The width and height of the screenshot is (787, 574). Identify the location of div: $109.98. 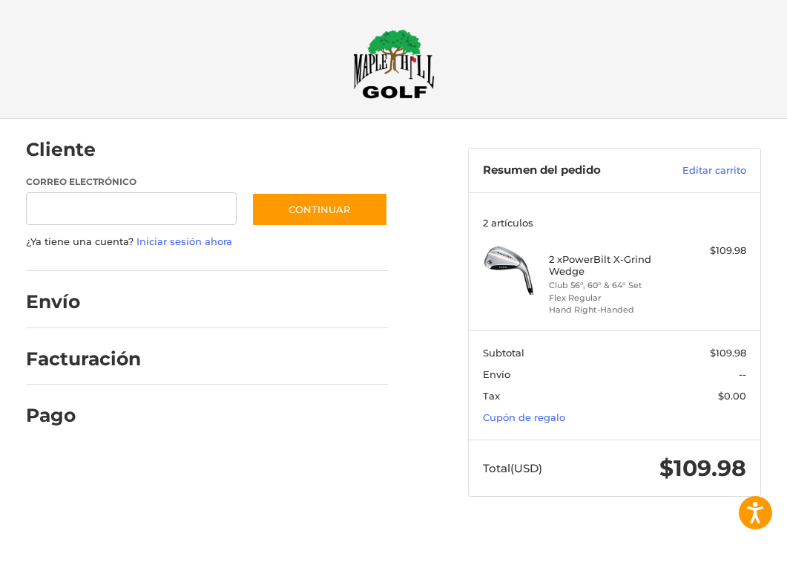
(713, 251).